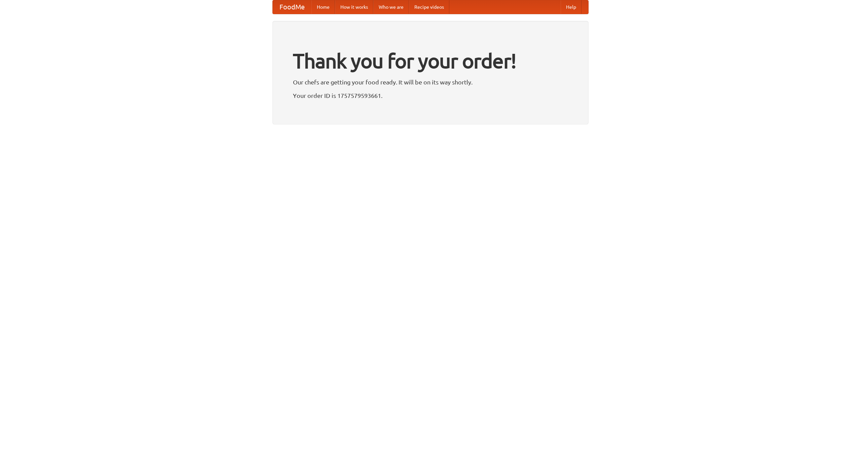  I want to click on p: Your order ID is 1757579593661., so click(431, 96).